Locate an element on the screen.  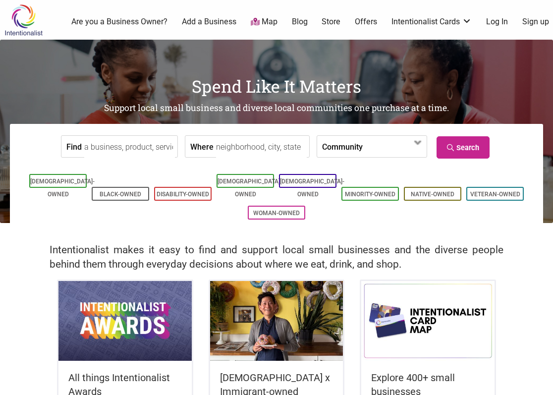
a: Black-Owned is located at coordinates (120, 194).